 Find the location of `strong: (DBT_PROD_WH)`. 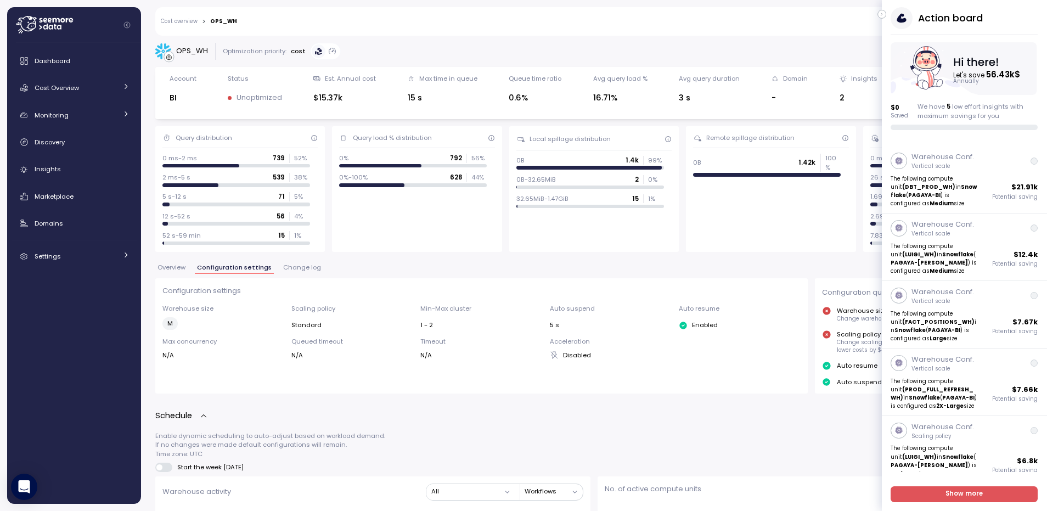

strong: (DBT_PROD_WH) is located at coordinates (929, 186).